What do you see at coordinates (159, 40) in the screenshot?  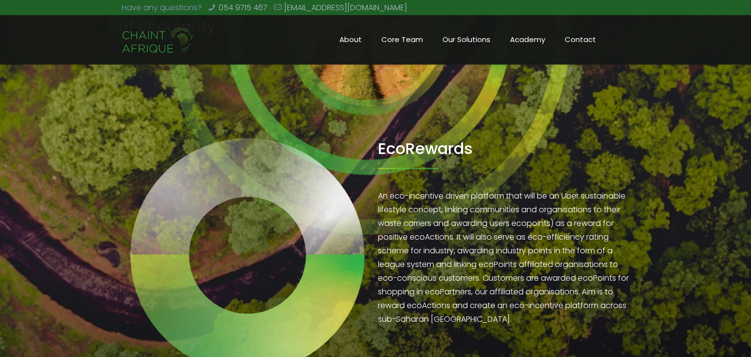 I see `img: Chaint_Afrique-20` at bounding box center [159, 40].